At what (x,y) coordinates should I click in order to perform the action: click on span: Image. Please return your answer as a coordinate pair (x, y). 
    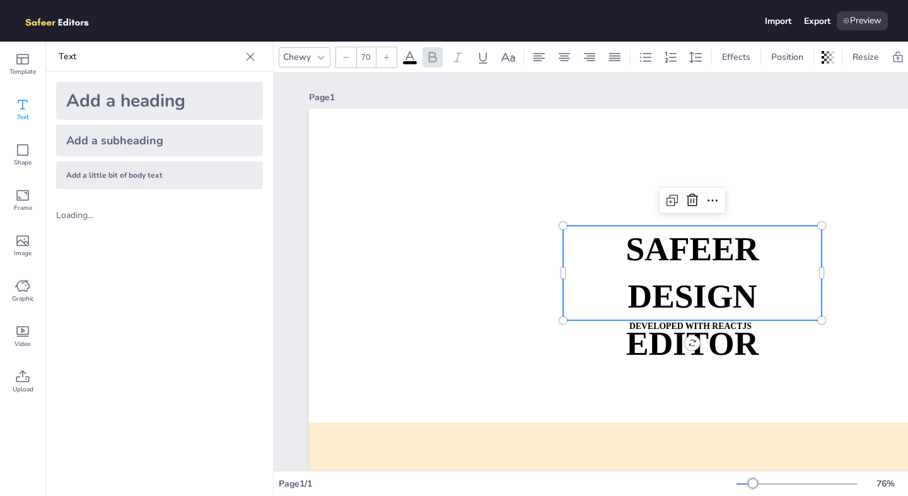
    Looking at the image, I should click on (23, 253).